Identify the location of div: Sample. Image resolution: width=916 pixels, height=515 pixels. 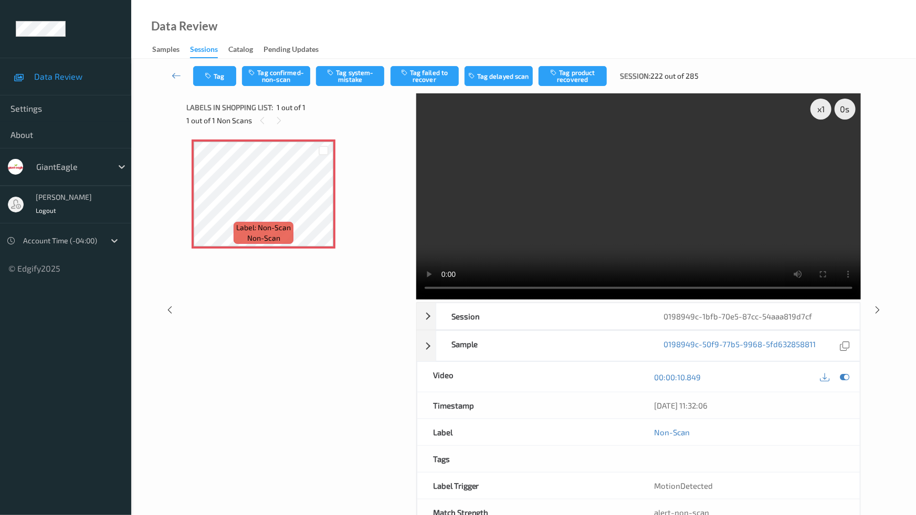
(542, 346).